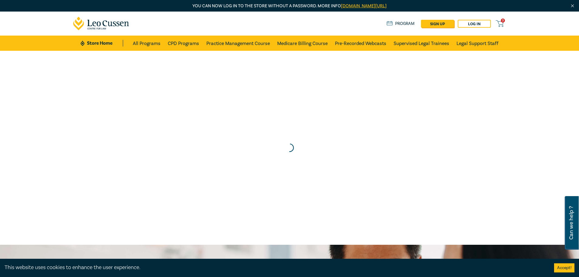  What do you see at coordinates (502, 20) in the screenshot?
I see `span: 0` at bounding box center [502, 20].